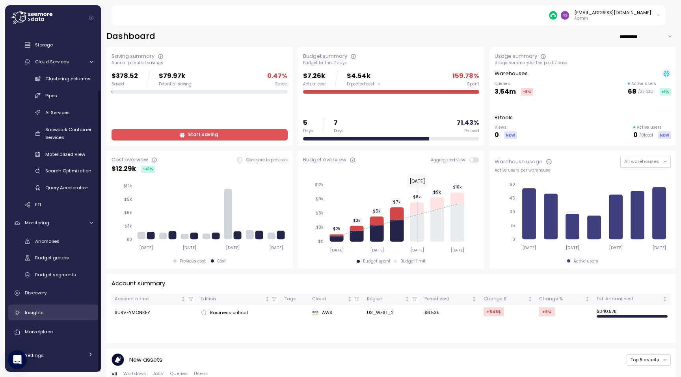 Image resolution: width=681 pixels, height=377 pixels. What do you see at coordinates (512, 198) in the screenshot?
I see `tspan: 45` at bounding box center [512, 198].